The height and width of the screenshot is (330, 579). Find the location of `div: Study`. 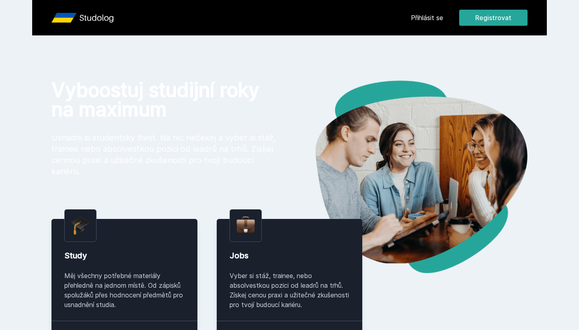

div: Study is located at coordinates (124, 255).